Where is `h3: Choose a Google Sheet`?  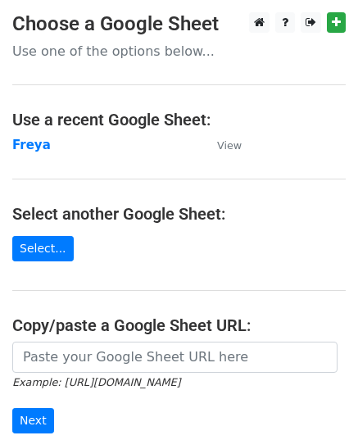
h3: Choose a Google Sheet is located at coordinates (179, 24).